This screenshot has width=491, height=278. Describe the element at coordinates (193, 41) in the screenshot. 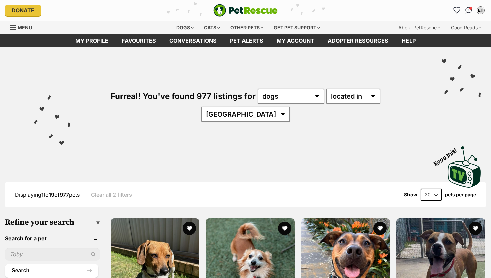

I see `a: conversations` at that location.